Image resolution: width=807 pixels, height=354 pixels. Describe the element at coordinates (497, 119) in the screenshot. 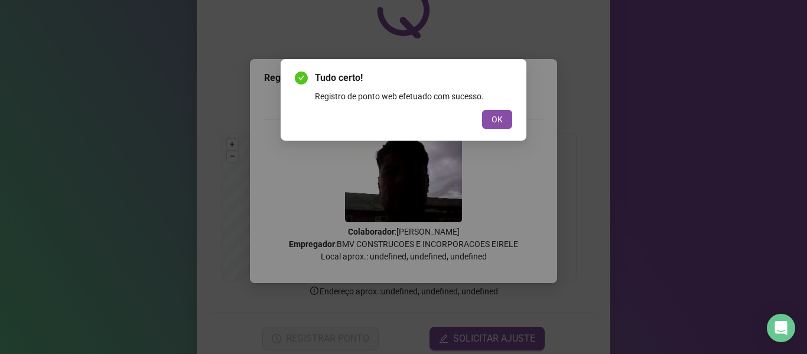

I see `button: OK` at that location.